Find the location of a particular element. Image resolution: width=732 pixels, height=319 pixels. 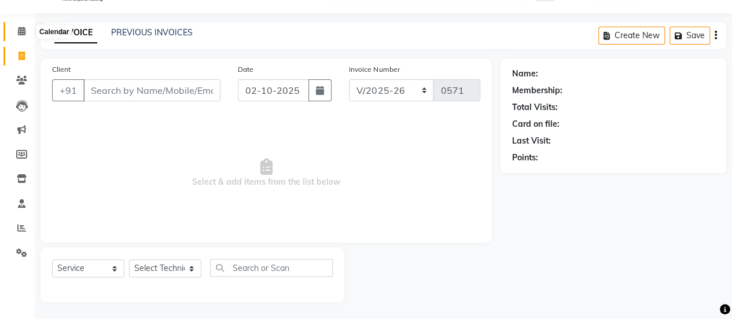

input: Search or Scan is located at coordinates (271, 267).